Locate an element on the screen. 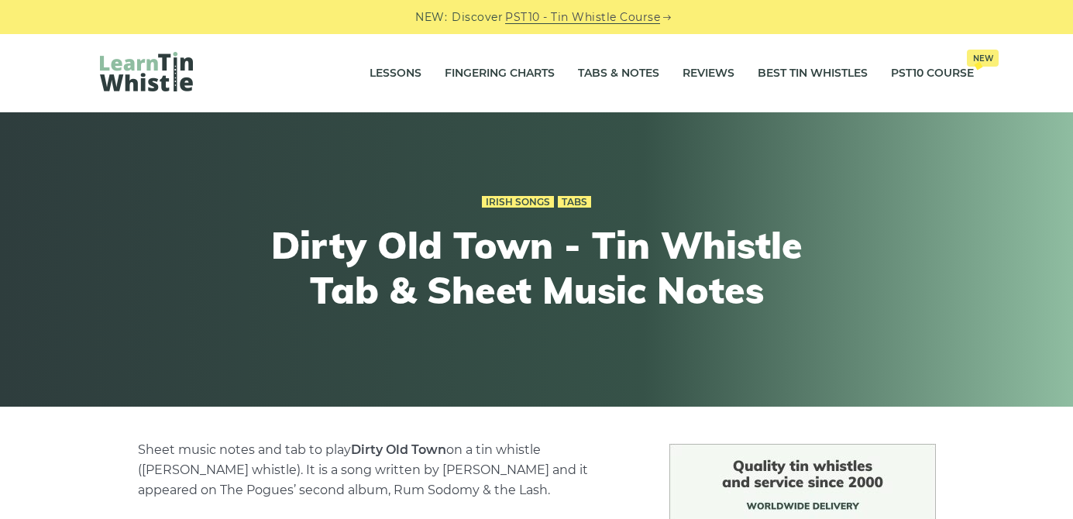 The height and width of the screenshot is (519, 1073). a: PST10 CourseNew is located at coordinates (932, 74).